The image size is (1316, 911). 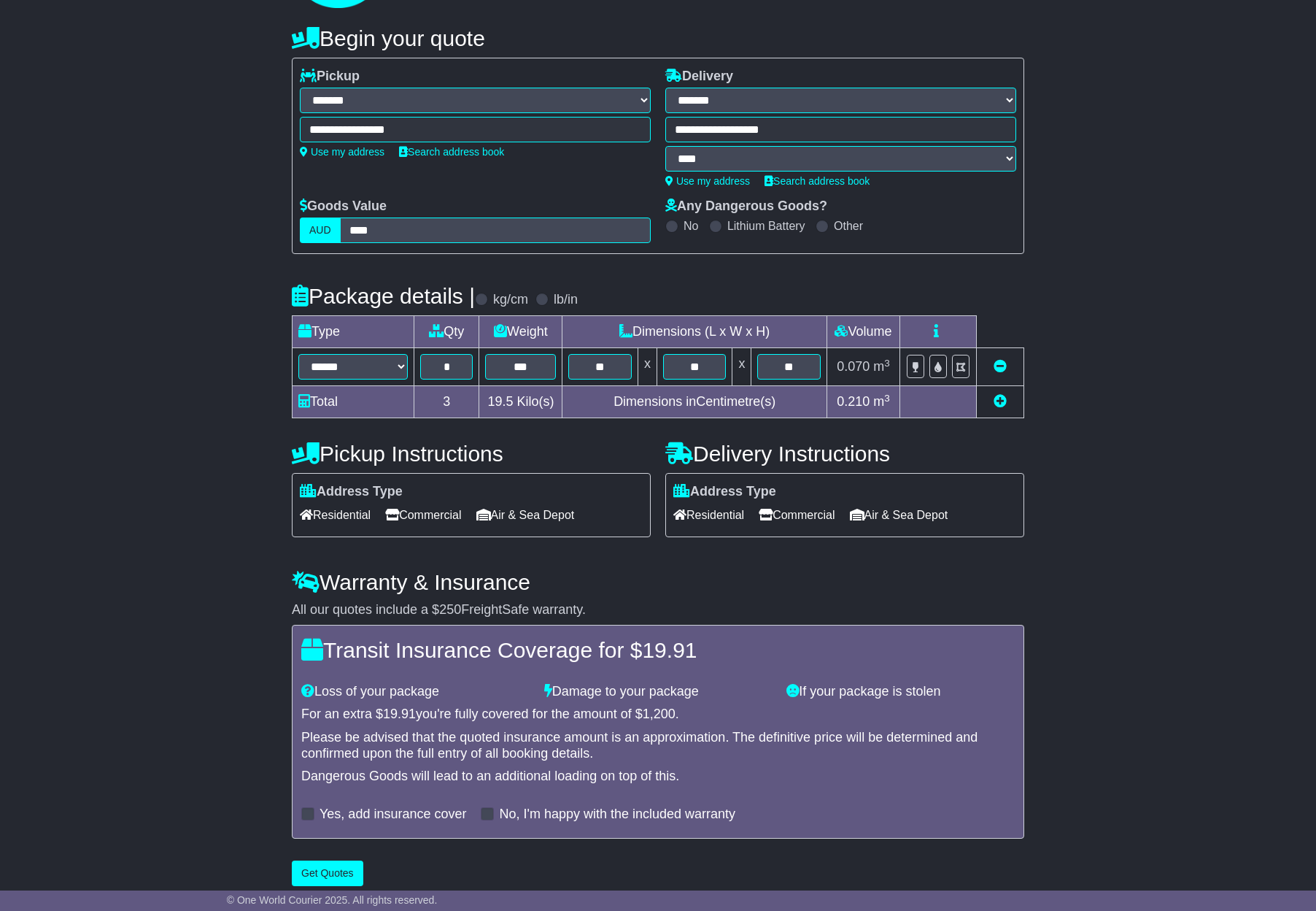 I want to click on span: 1,200, so click(x=658, y=713).